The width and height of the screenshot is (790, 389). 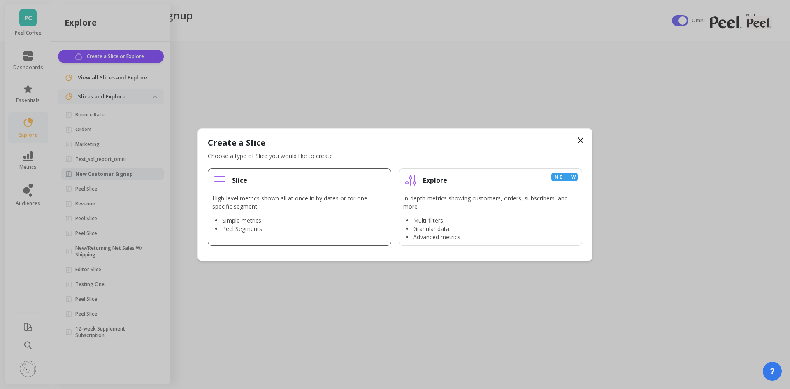 I want to click on img: new regular slice, so click(x=220, y=180).